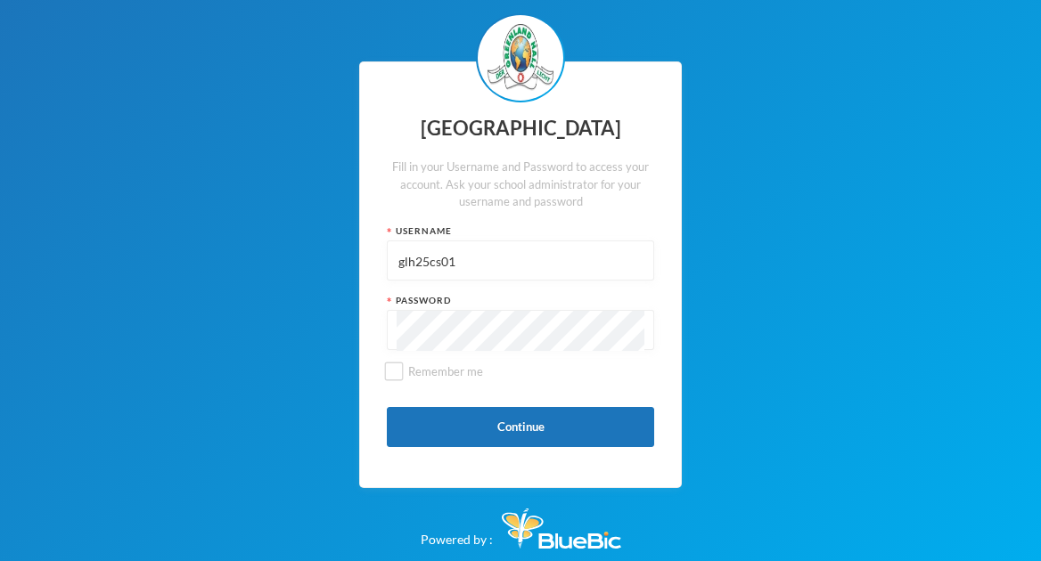 The width and height of the screenshot is (1041, 561). What do you see at coordinates (520, 427) in the screenshot?
I see `button: Continue` at bounding box center [520, 427].